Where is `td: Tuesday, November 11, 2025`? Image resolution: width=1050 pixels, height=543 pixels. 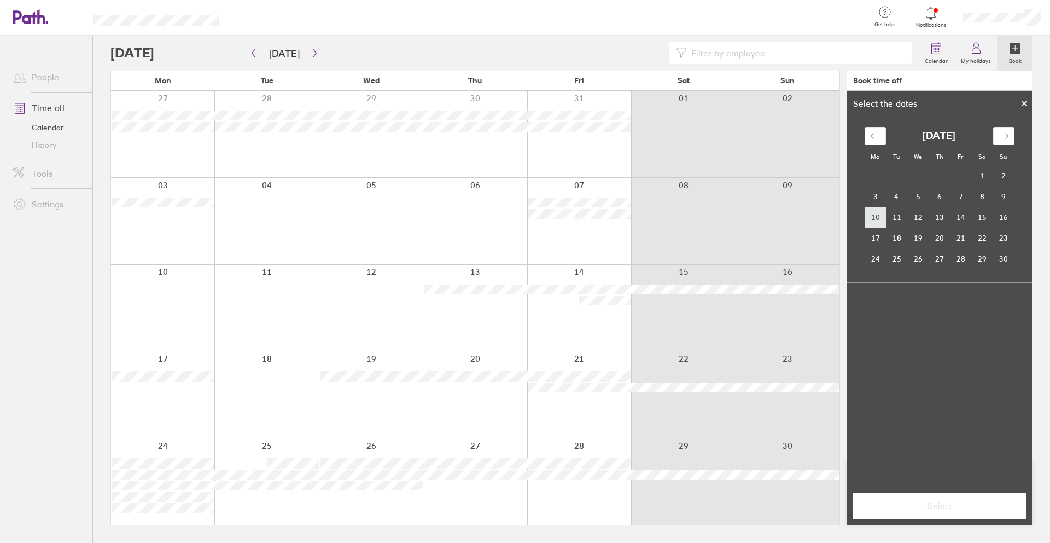
td: Tuesday, November 11, 2025 is located at coordinates (897, 217).